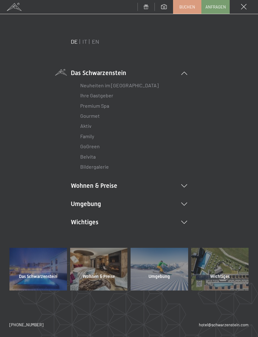 Image resolution: width=258 pixels, height=337 pixels. Describe the element at coordinates (90, 116) in the screenshot. I see `a: Gourmet` at that location.